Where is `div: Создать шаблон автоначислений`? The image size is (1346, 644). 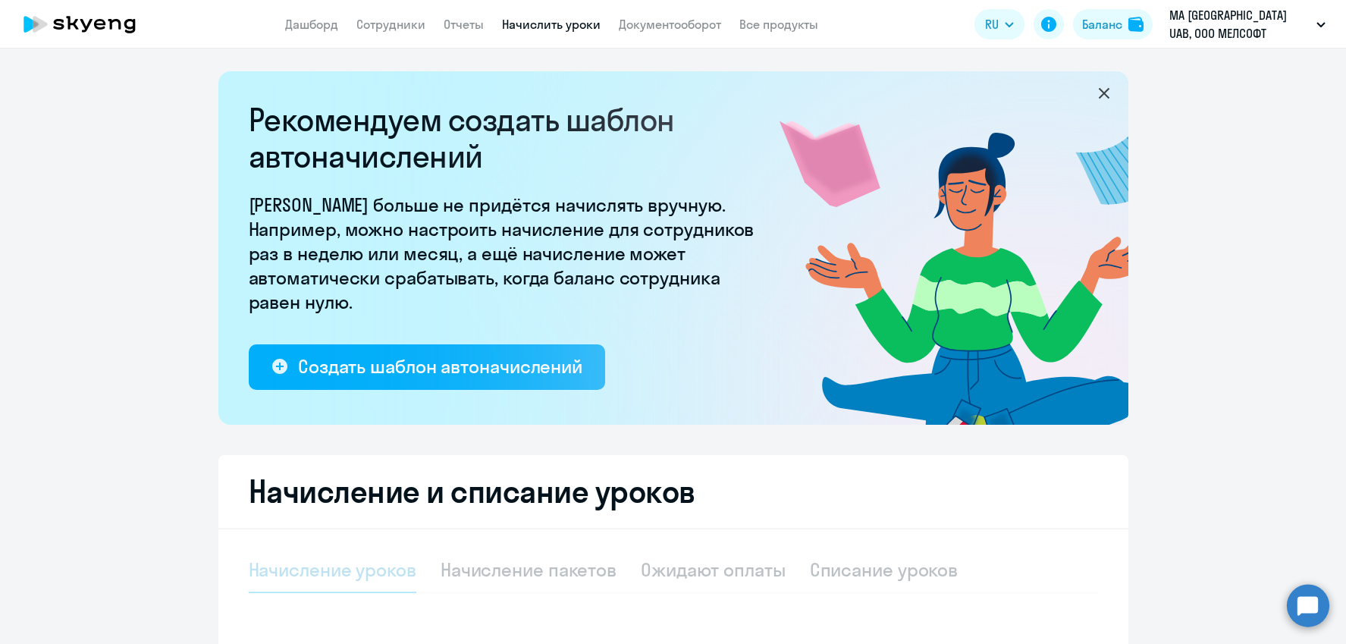
div: Создать шаблон автоначислений is located at coordinates (440, 366).